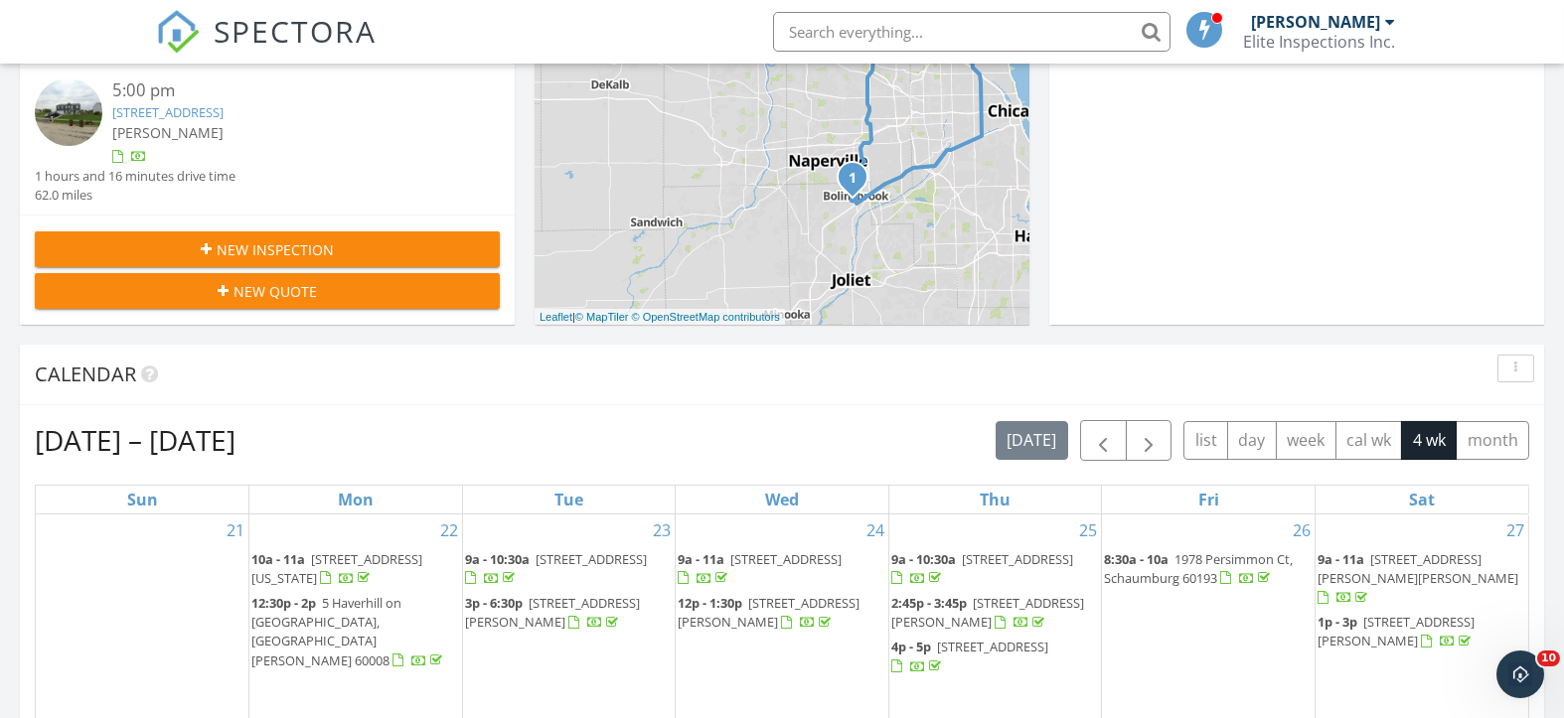 This screenshot has height=718, width=1564. What do you see at coordinates (929, 603) in the screenshot?
I see `span: 2:45p - 3:45p` at bounding box center [929, 603].